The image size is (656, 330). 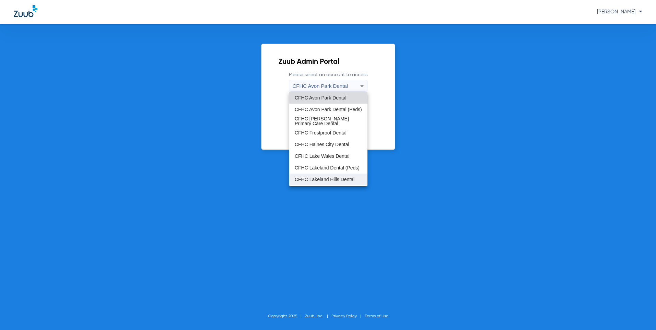 I want to click on span: CFHC Lakeland Dental (Peds), so click(x=327, y=168).